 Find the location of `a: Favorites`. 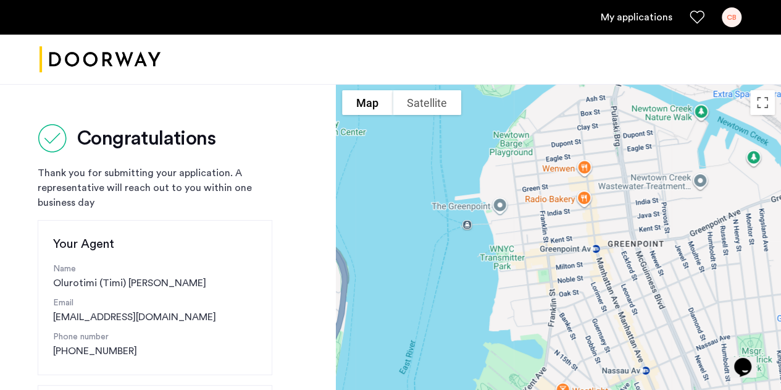

a: Favorites is located at coordinates (697, 17).